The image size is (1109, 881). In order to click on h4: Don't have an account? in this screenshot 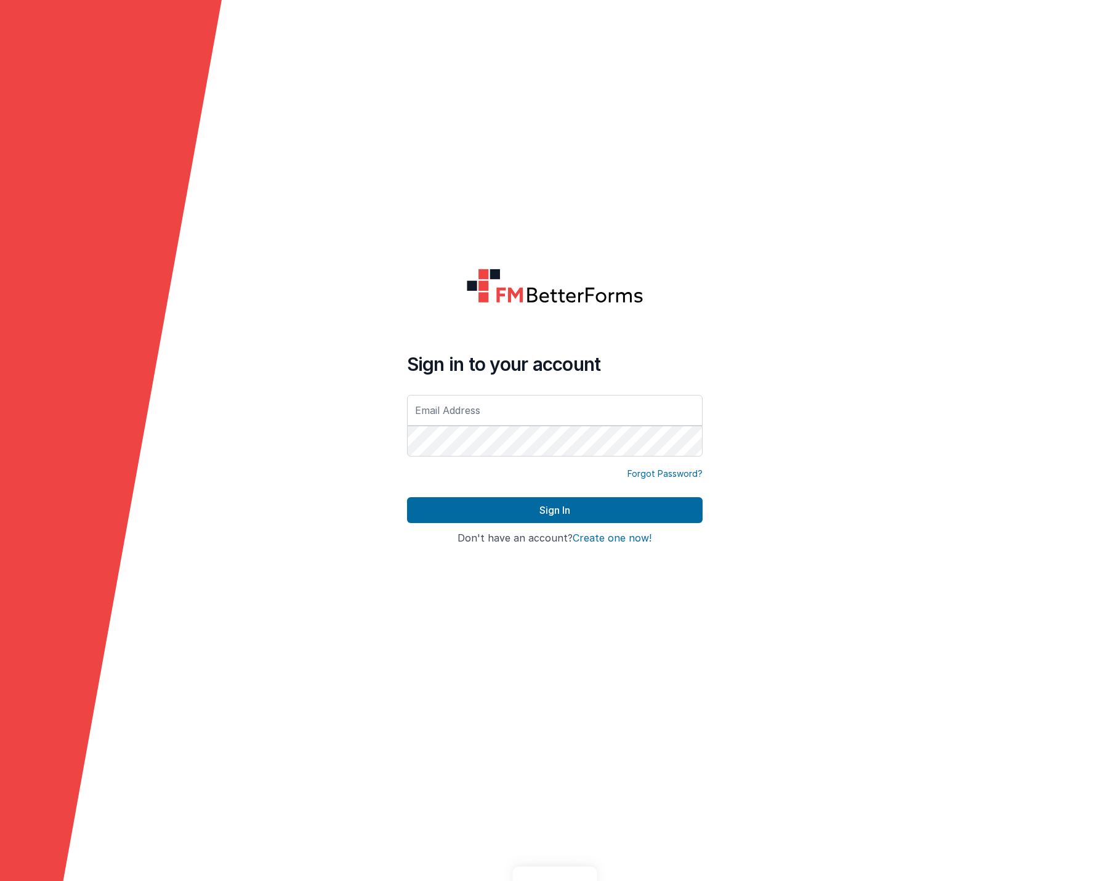, I will do `click(555, 538)`.